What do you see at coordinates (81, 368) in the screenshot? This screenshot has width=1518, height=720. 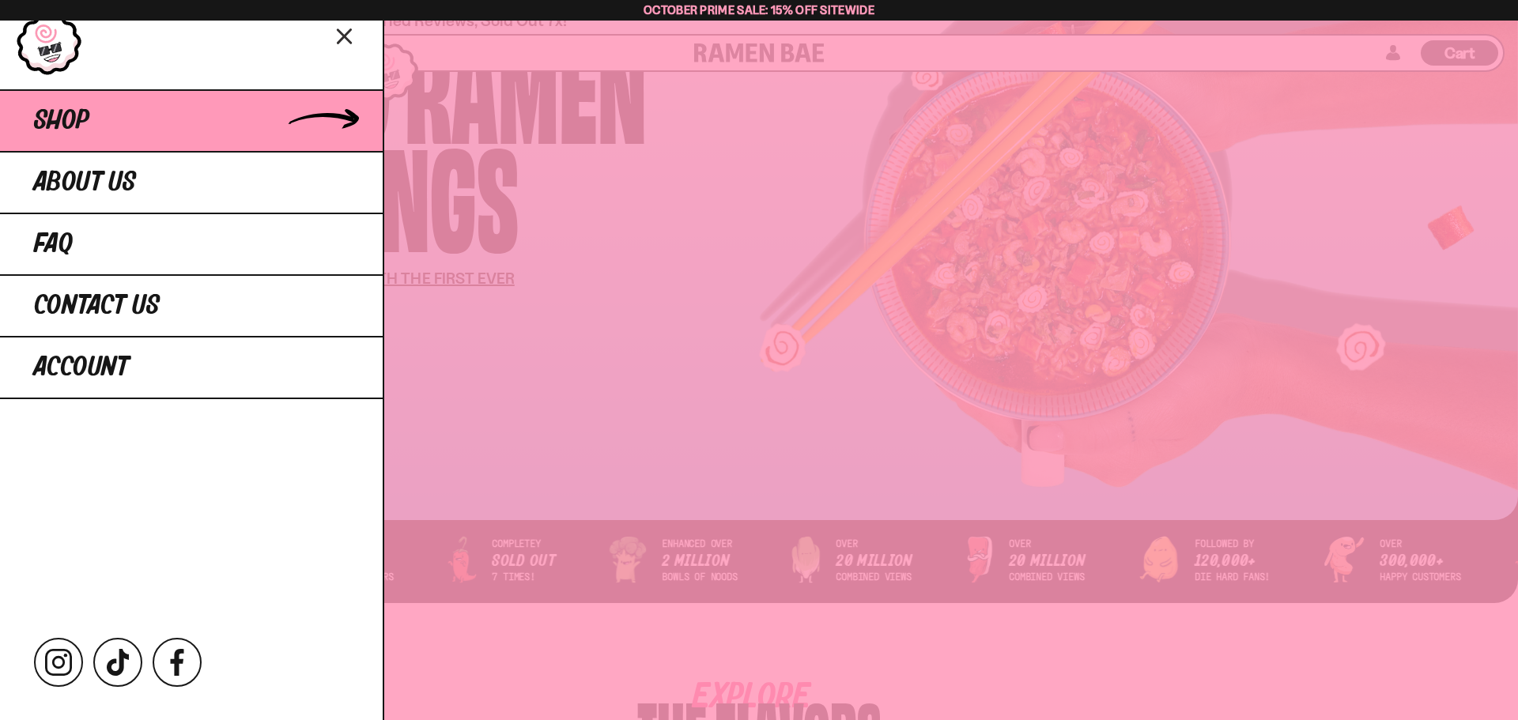 I see `span: Account` at bounding box center [81, 368].